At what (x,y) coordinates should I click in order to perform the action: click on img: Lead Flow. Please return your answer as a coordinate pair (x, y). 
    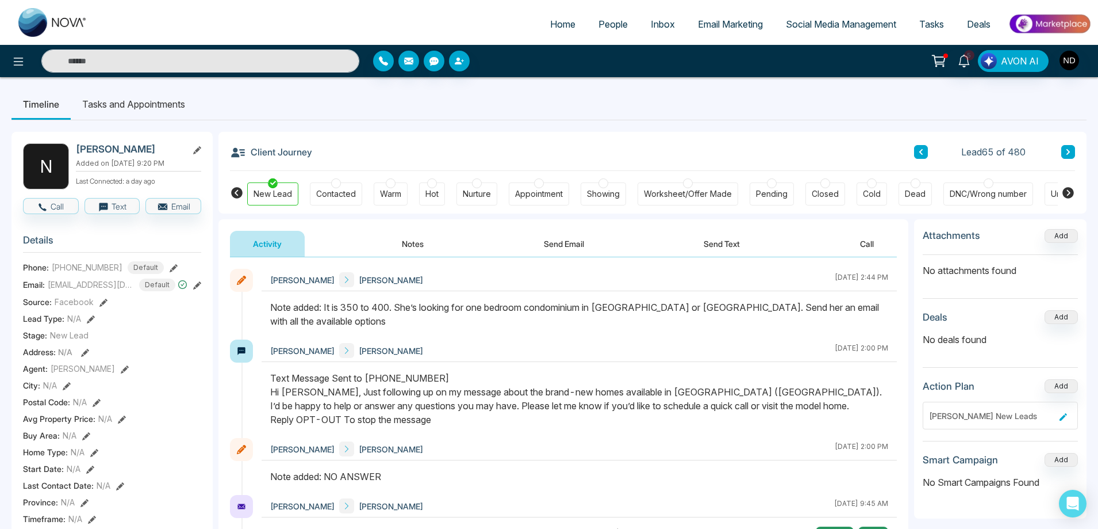
    Looking at the image, I should click on (989, 61).